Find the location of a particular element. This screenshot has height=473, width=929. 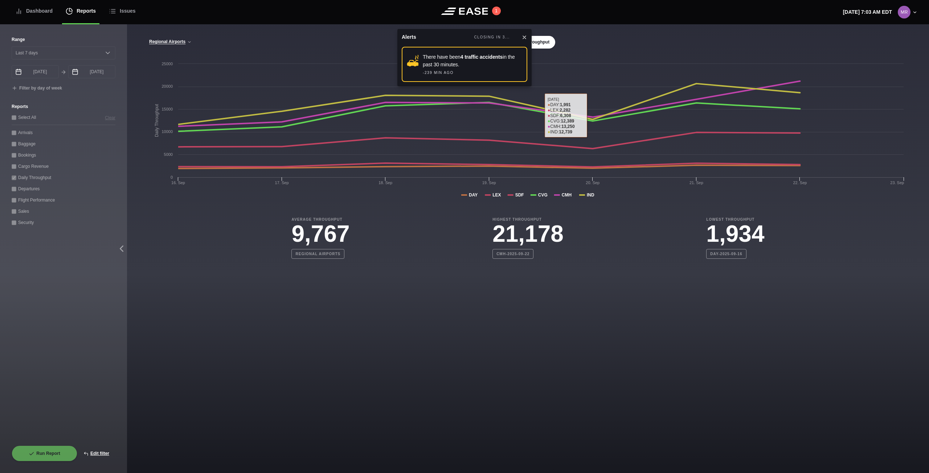

h3: 9,767 is located at coordinates (320, 234).